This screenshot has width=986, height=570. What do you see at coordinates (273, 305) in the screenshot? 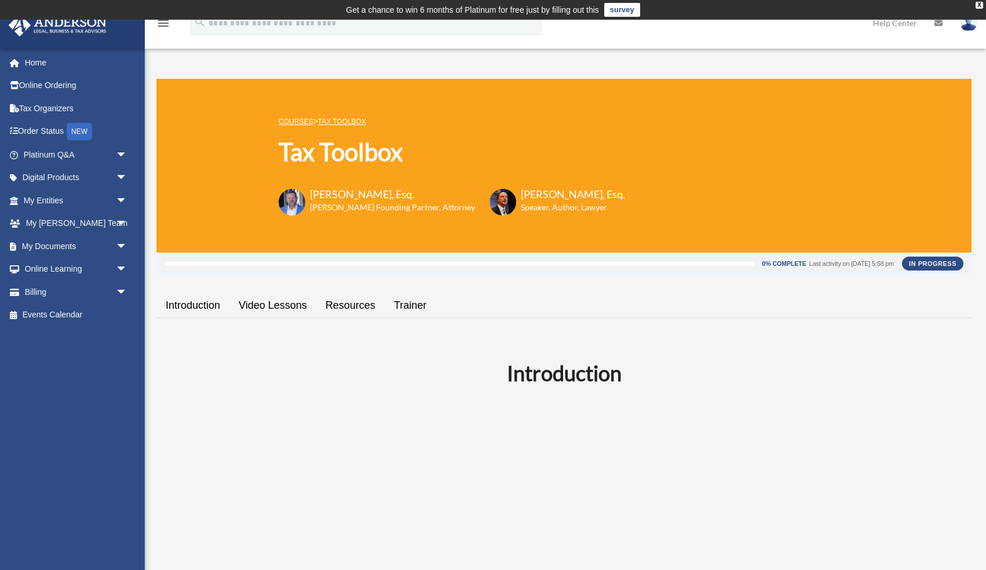
I see `a: Video Lessons` at bounding box center [273, 305].